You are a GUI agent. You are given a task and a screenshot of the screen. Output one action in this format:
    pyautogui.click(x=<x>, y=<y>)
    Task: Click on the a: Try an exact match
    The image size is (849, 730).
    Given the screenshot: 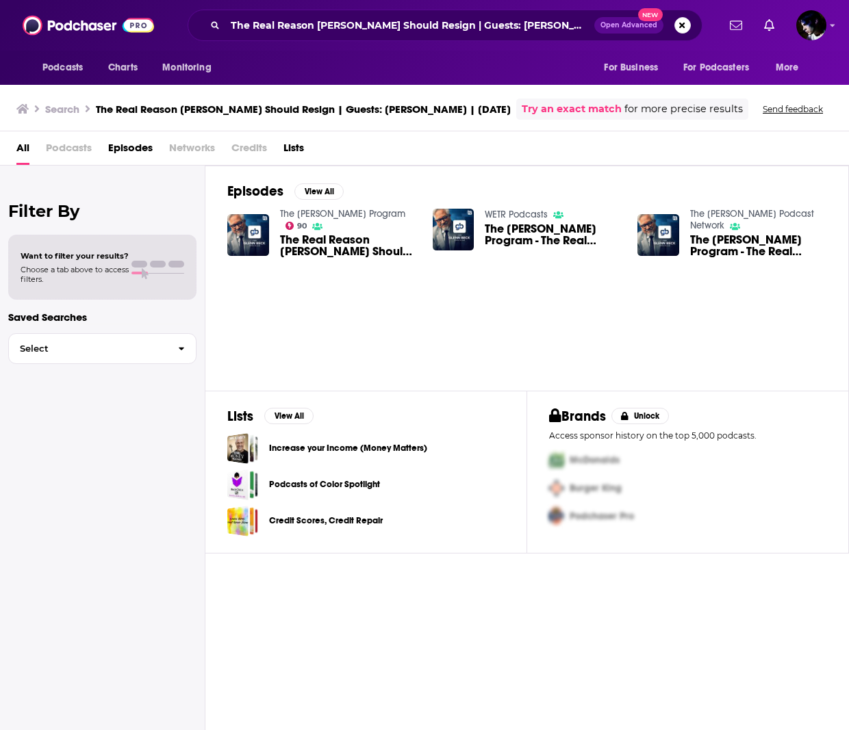 What is the action you would take?
    pyautogui.click(x=572, y=109)
    